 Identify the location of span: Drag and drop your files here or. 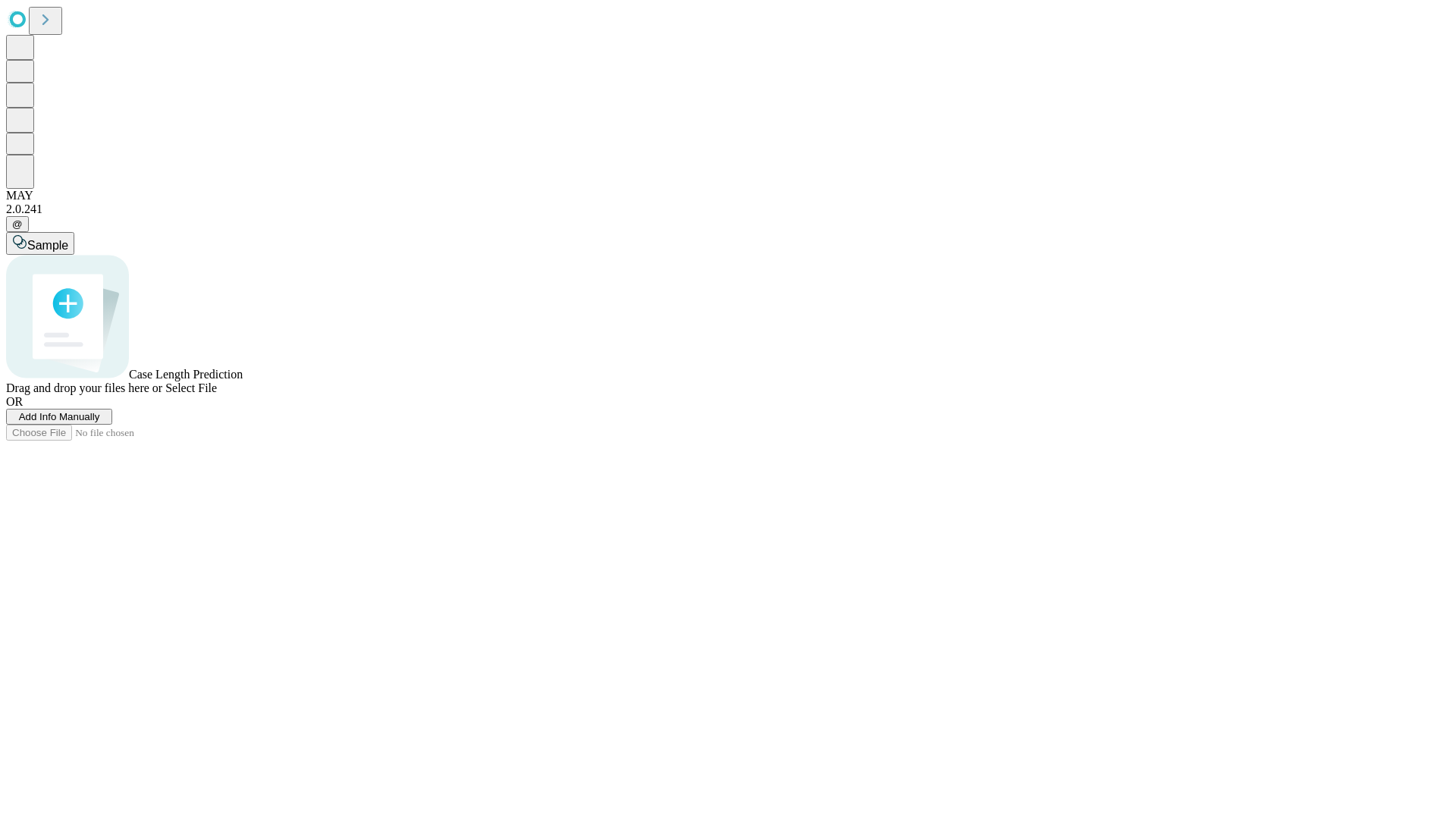
(84, 387).